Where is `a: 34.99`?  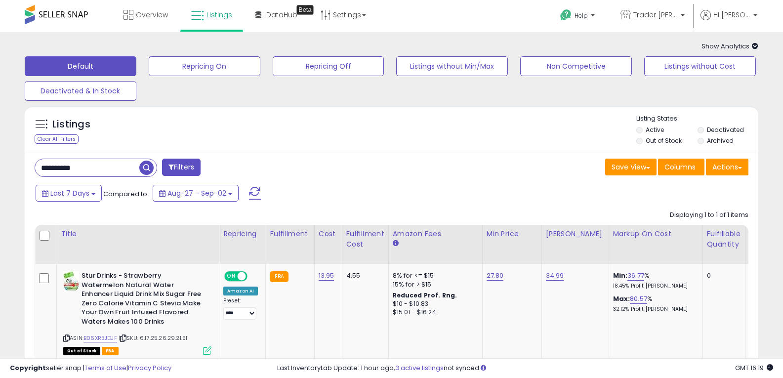
a: 34.99 is located at coordinates (555, 276).